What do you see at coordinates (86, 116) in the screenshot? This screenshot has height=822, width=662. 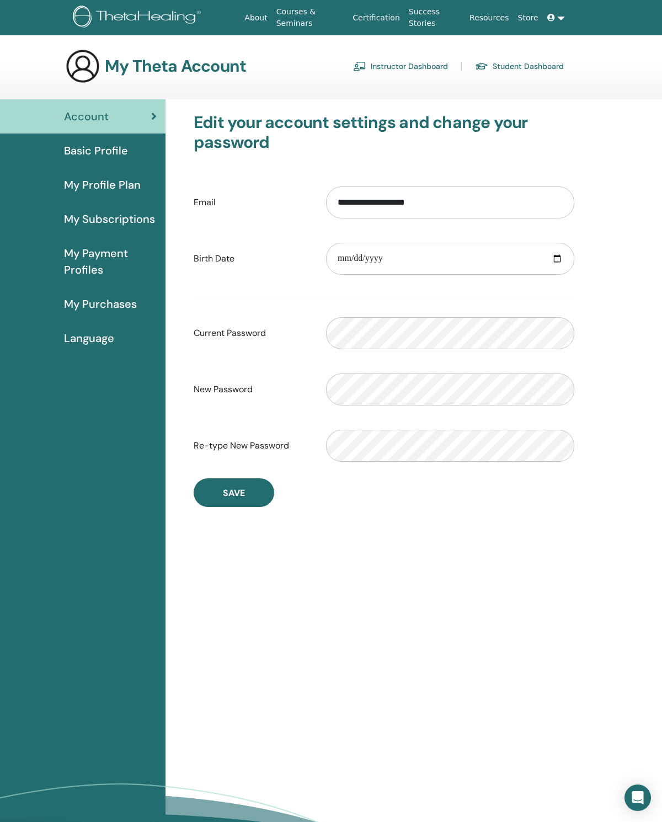 I see `span: Account` at bounding box center [86, 116].